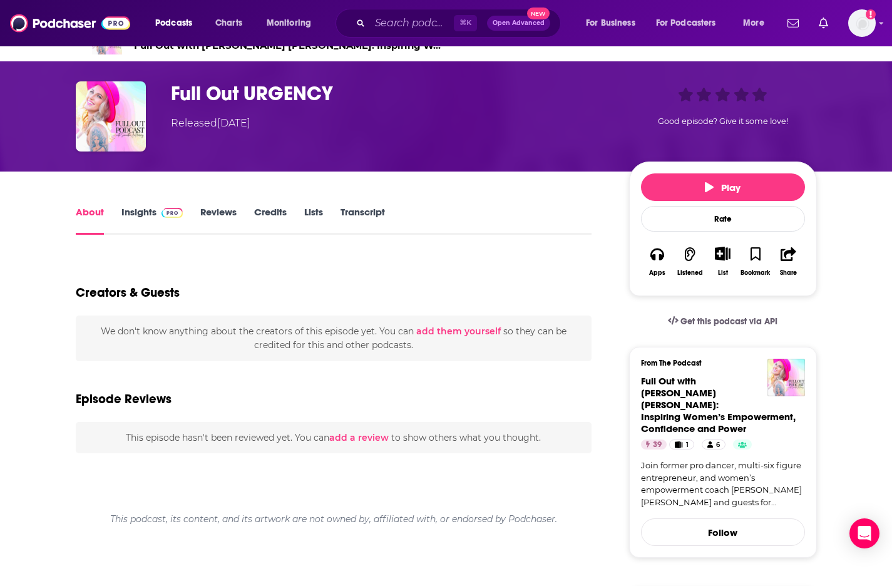  What do you see at coordinates (722, 253) in the screenshot?
I see `button: Show More Button` at bounding box center [722, 253].